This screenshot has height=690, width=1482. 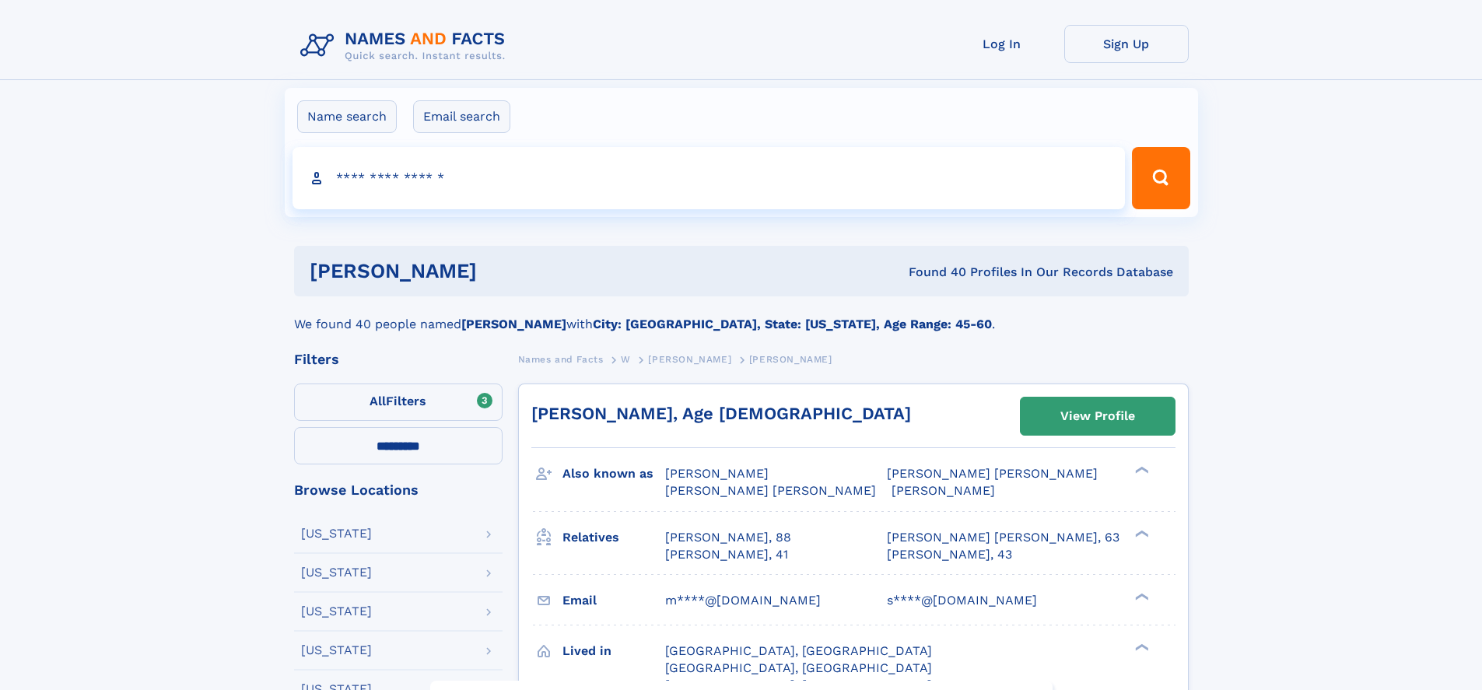 What do you see at coordinates (626, 359) in the screenshot?
I see `a: W` at bounding box center [626, 359].